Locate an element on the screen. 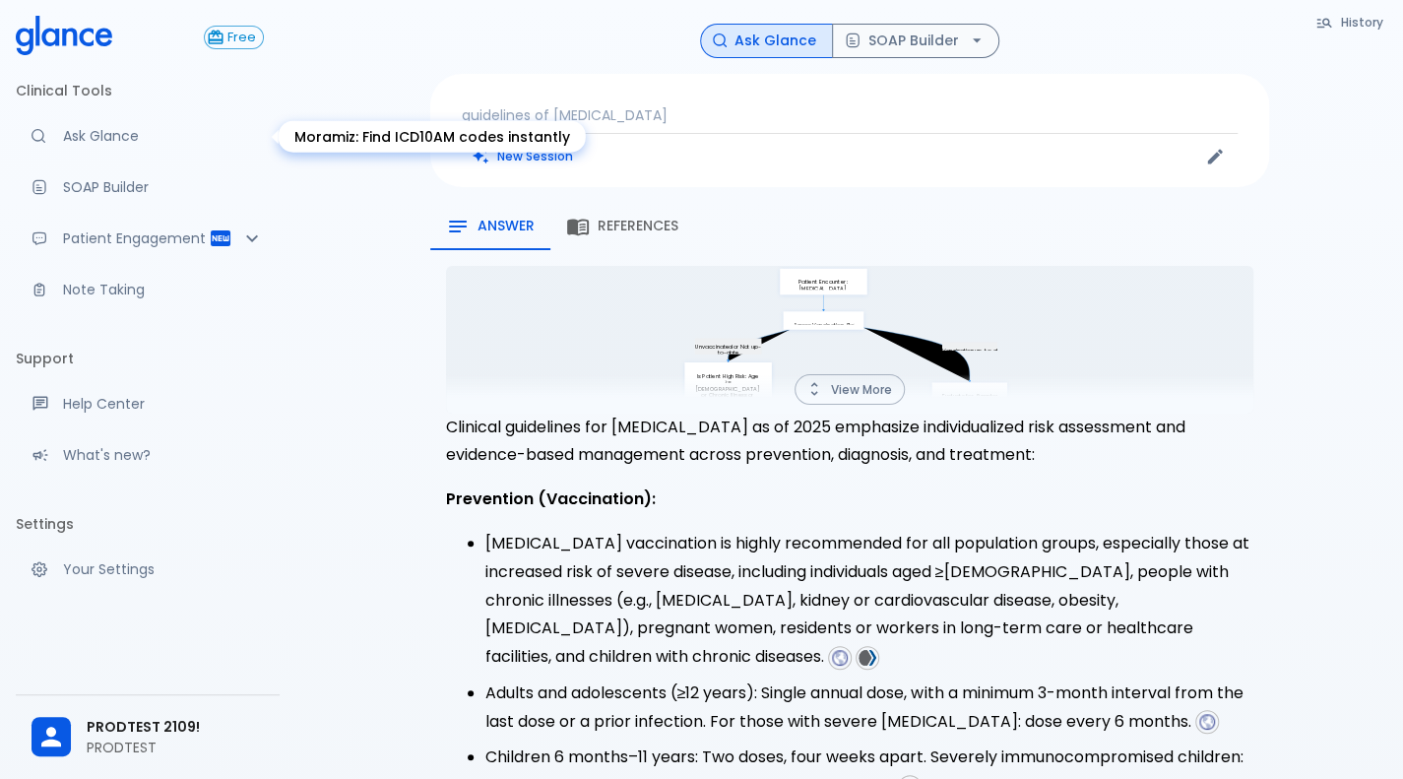 This screenshot has height=779, width=1403. li: Clinical Tools is located at coordinates (148, 91).